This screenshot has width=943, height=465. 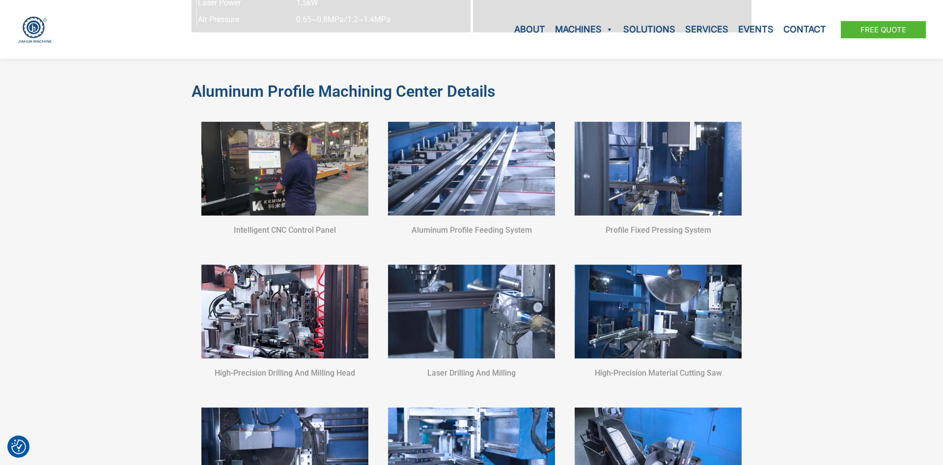 What do you see at coordinates (883, 29) in the screenshot?
I see `a: Free Quote` at bounding box center [883, 29].